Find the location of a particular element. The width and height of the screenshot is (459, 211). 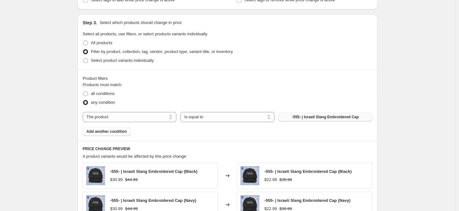

span: All products is located at coordinates (102, 43).